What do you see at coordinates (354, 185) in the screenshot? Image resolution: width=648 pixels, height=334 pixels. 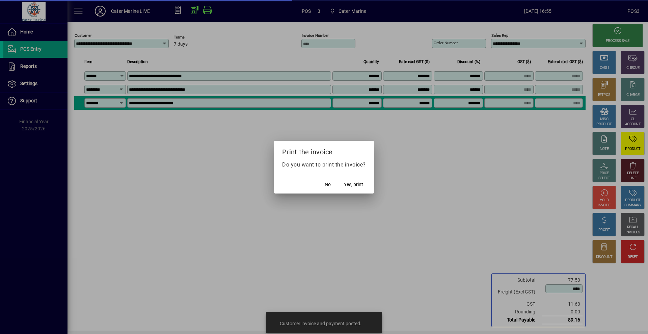 I see `button: Yes, print` at bounding box center [354, 185].